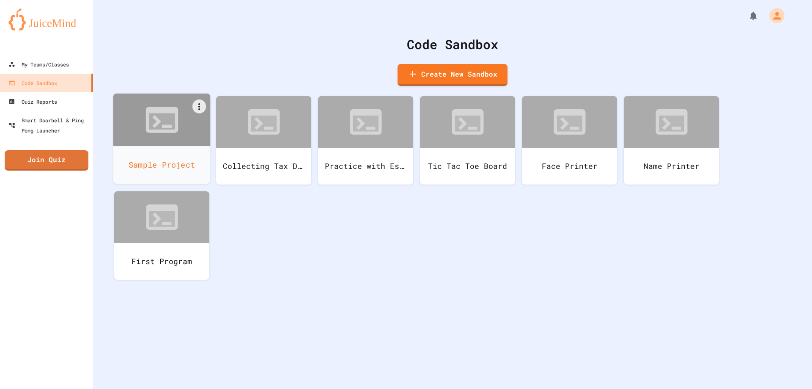  I want to click on a: Sample Project, so click(162, 138).